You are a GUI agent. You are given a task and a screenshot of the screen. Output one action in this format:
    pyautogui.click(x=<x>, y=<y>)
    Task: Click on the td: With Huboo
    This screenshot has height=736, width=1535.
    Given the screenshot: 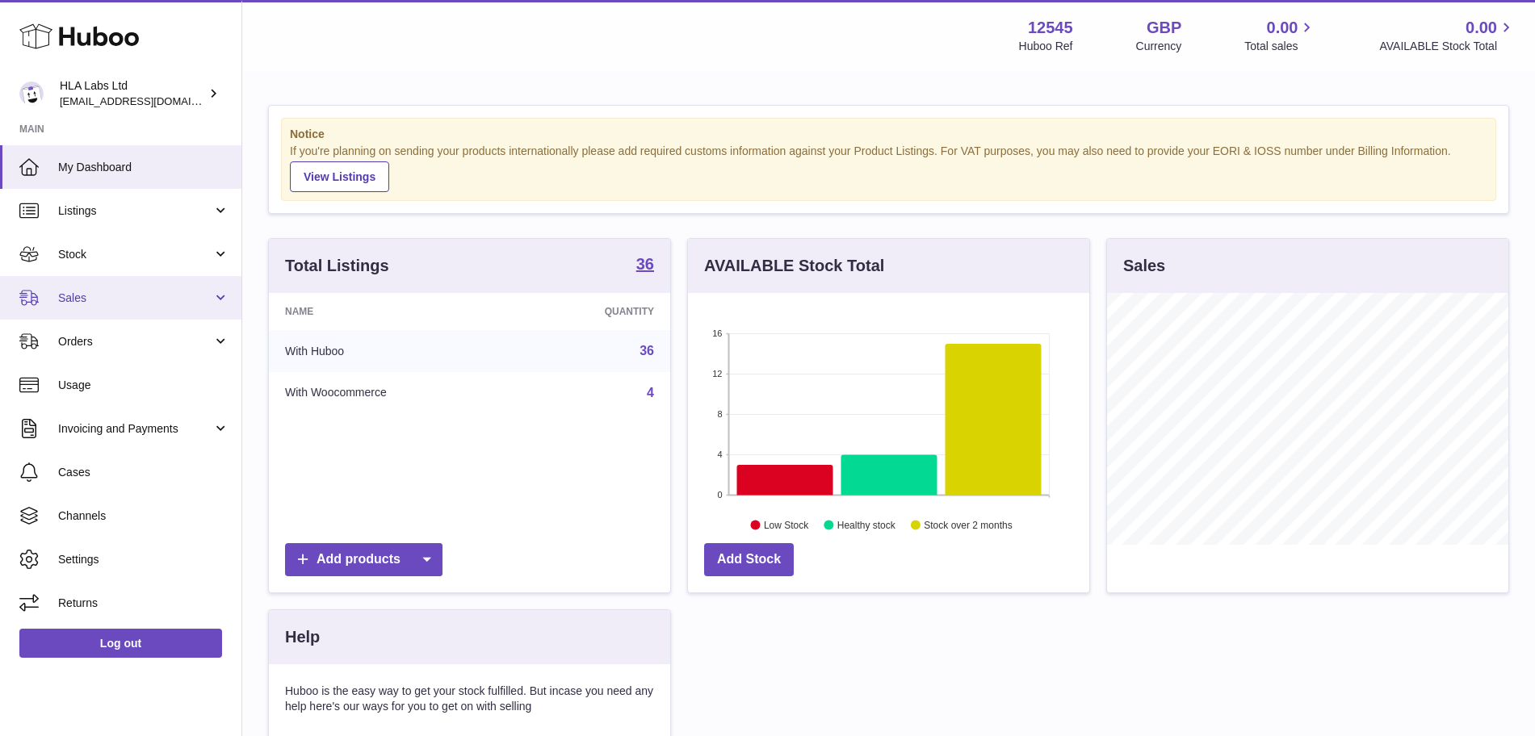 What is the action you would take?
    pyautogui.click(x=393, y=351)
    